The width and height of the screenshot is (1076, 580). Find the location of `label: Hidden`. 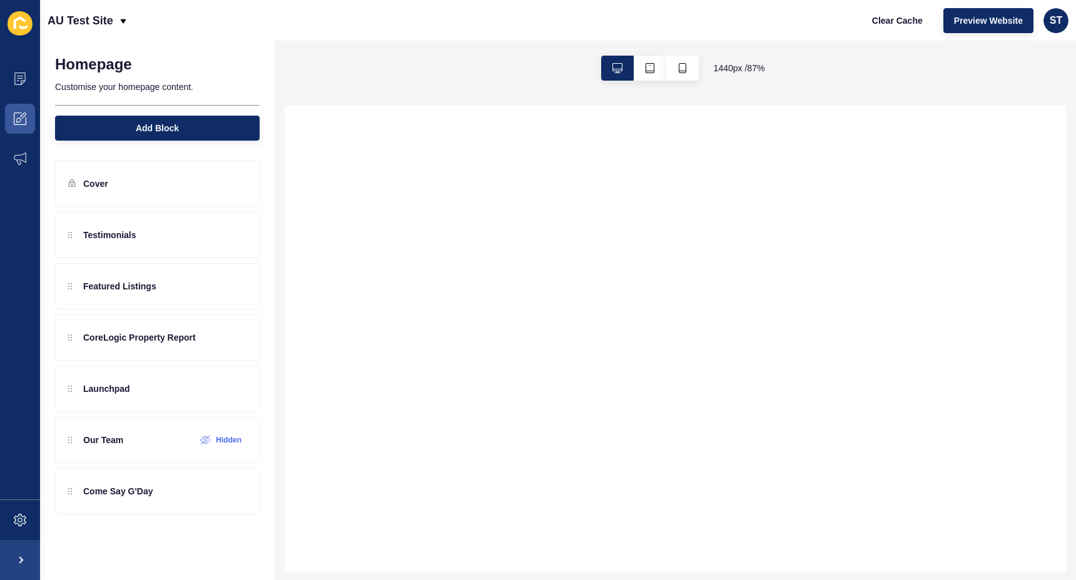

label: Hidden is located at coordinates (228, 440).